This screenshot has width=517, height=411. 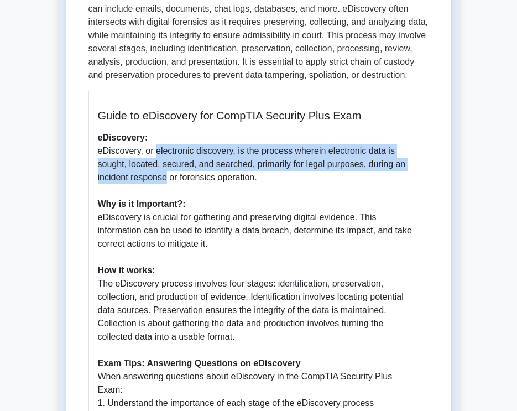 What do you see at coordinates (141, 203) in the screenshot?
I see `b: Why is it Important?:` at bounding box center [141, 203].